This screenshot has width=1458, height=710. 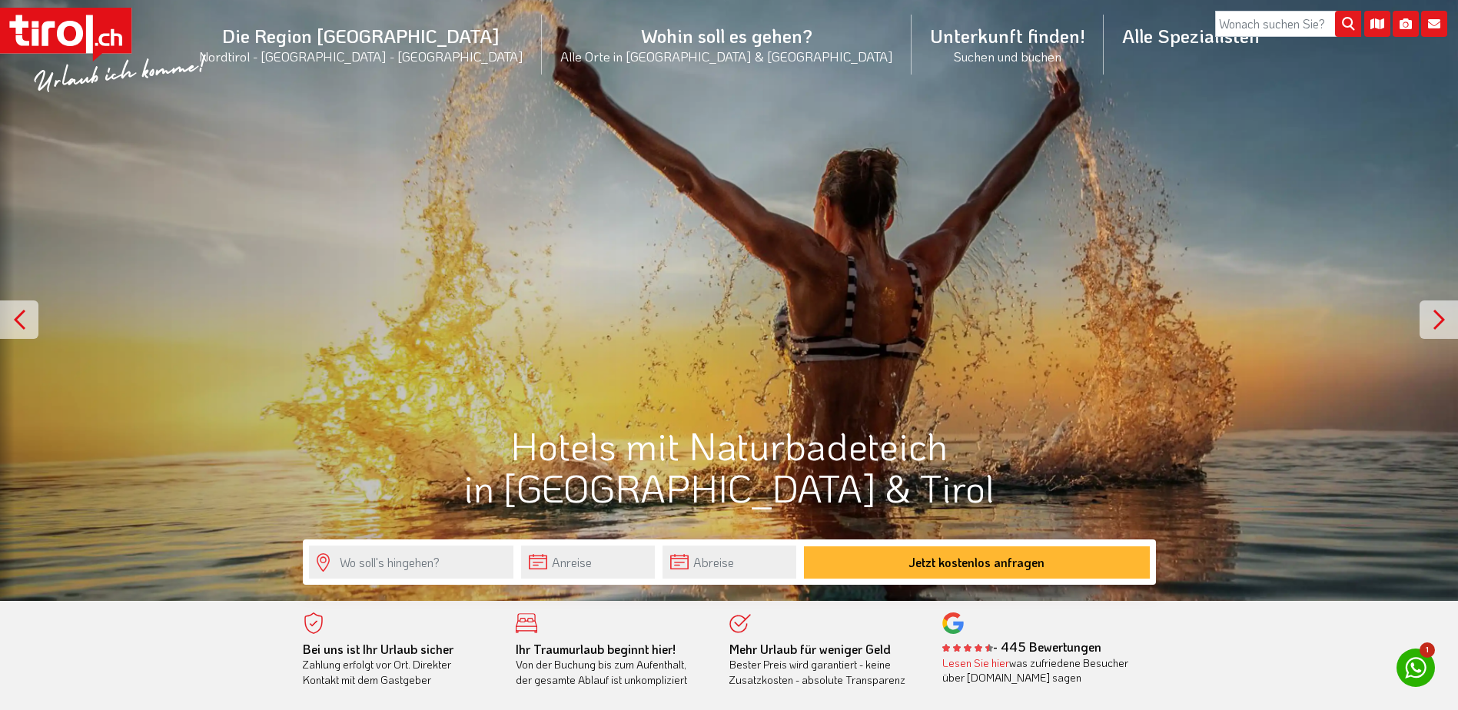 I want to click on i: Fotogalerie, so click(x=1406, y=24).